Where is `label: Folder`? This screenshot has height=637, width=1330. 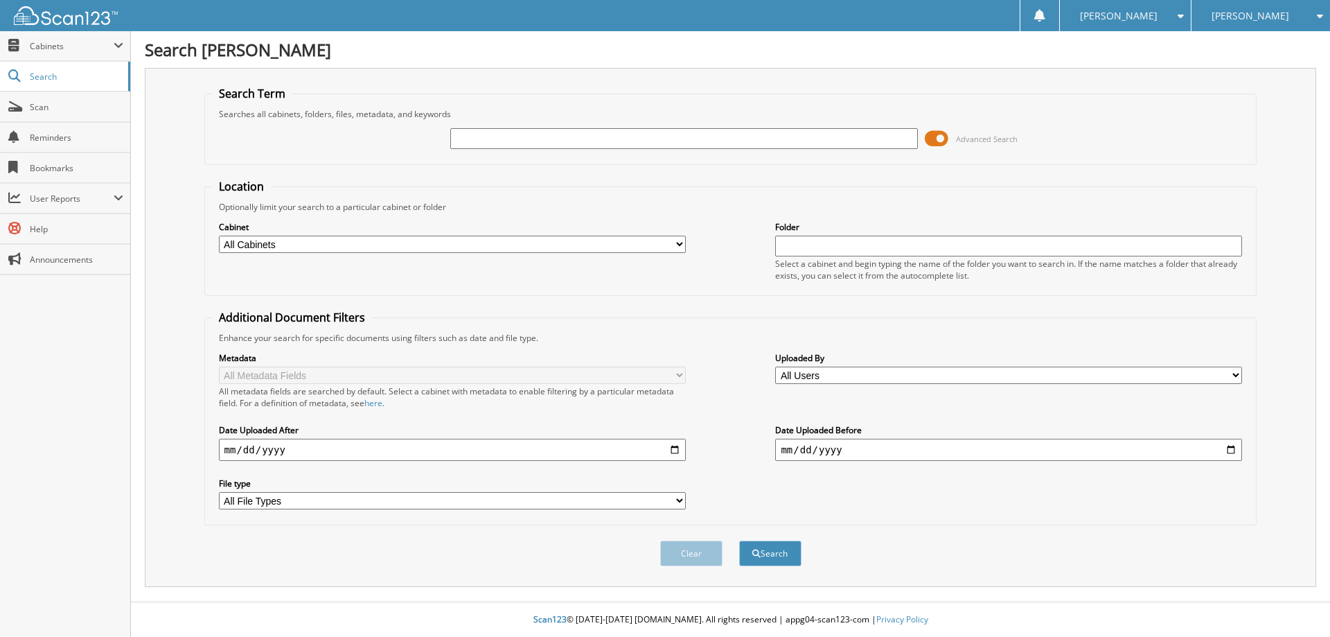
label: Folder is located at coordinates (1009, 227).